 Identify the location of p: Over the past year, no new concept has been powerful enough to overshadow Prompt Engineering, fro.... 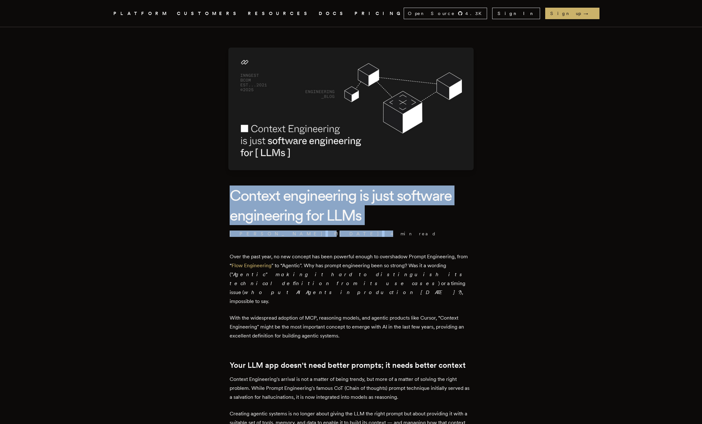
(351, 279).